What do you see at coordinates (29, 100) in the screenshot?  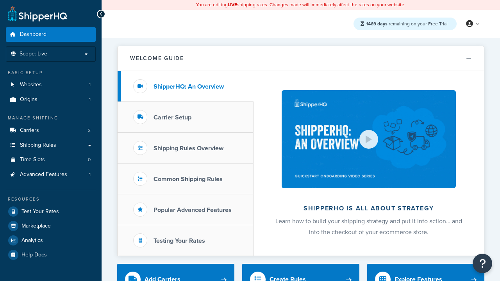 I see `span: Origins` at bounding box center [29, 100].